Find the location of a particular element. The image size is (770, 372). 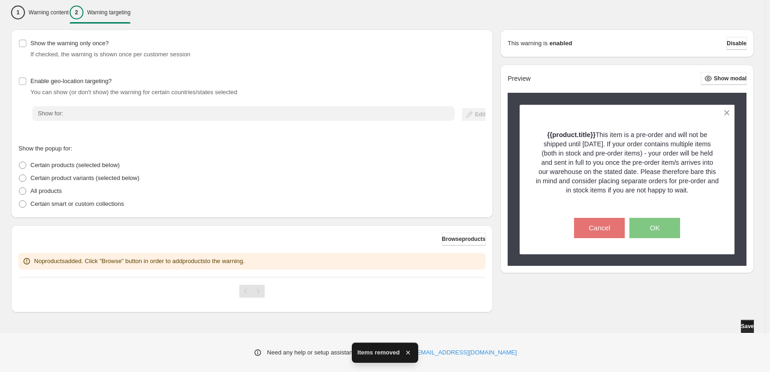

span: Show the warning only once? is located at coordinates (70, 43).